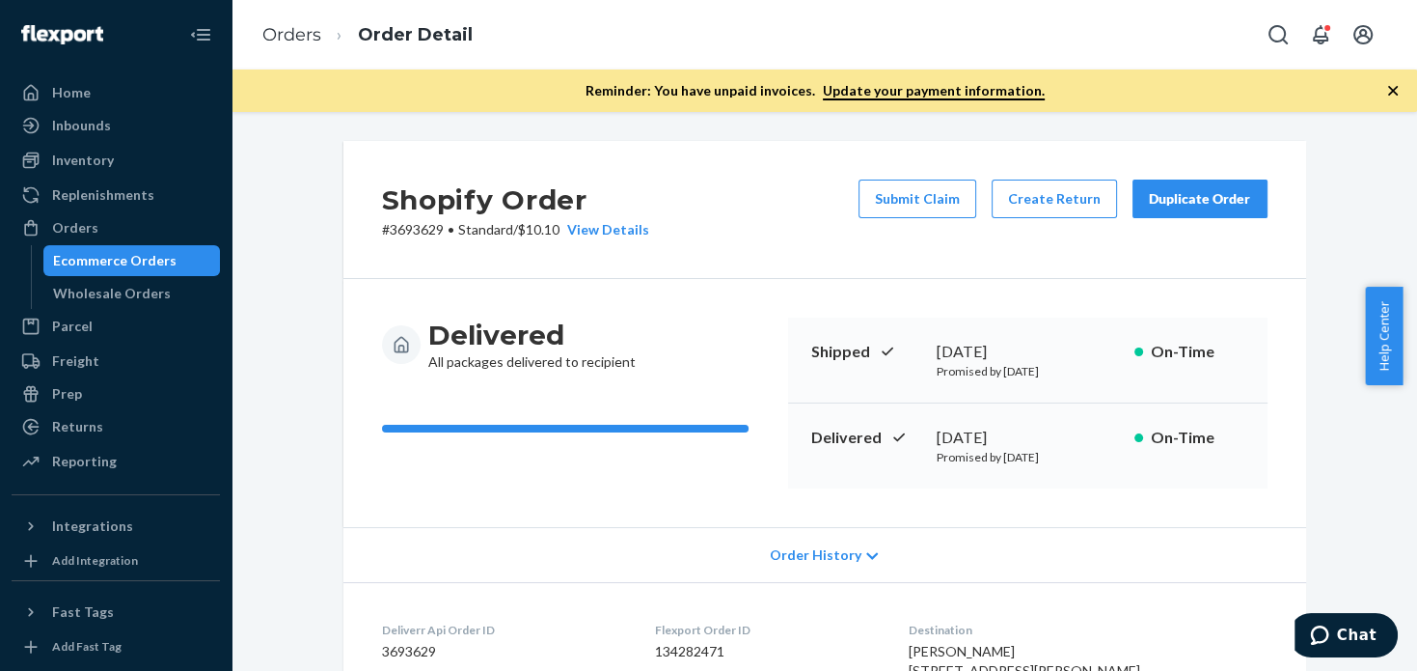  Describe the element at coordinates (112, 293) in the screenshot. I see `div: Wholesale Orders` at that location.